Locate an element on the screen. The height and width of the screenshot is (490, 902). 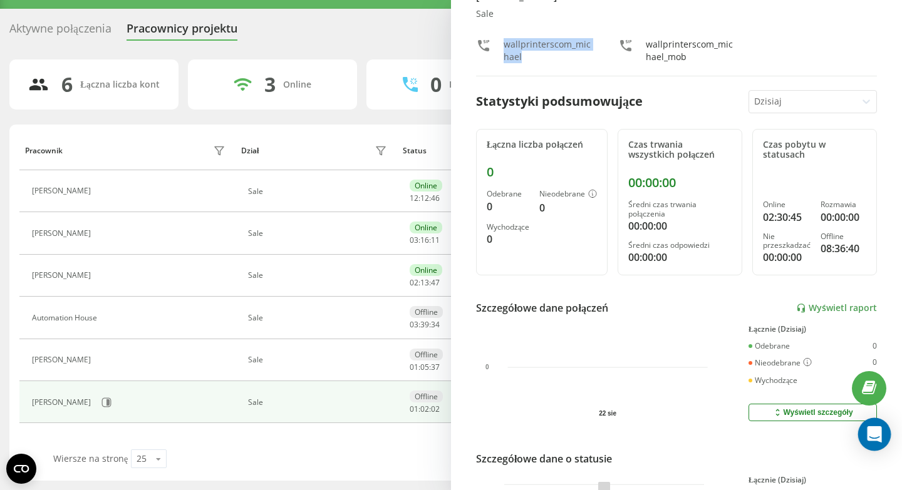
div: Rozmawiają is located at coordinates (474, 85).